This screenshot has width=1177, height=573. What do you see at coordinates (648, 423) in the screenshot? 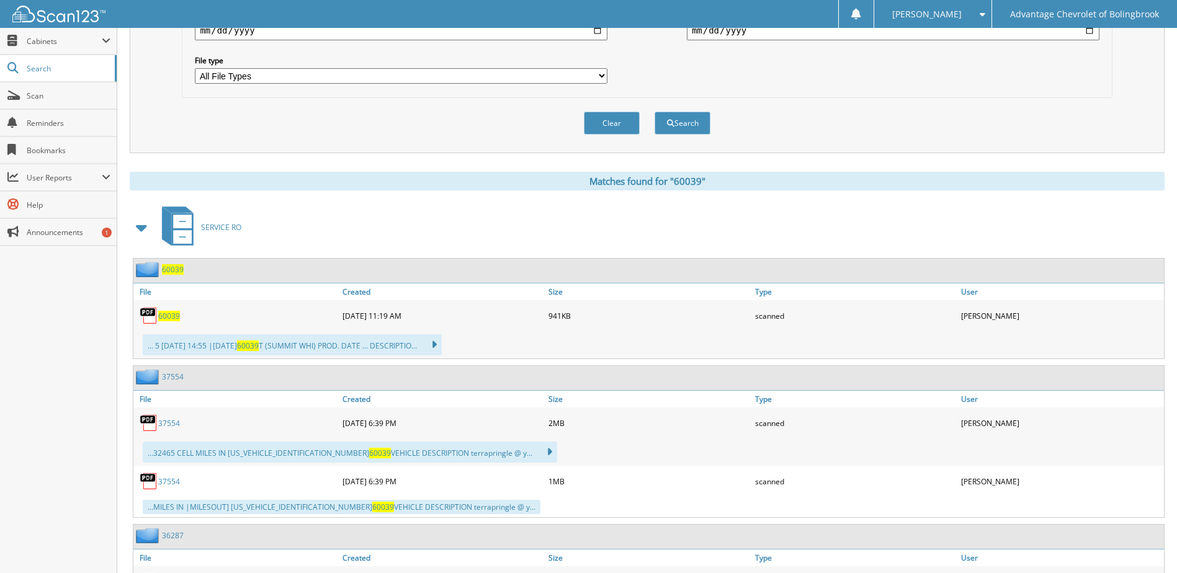
I see `div: 2MB` at bounding box center [648, 423].